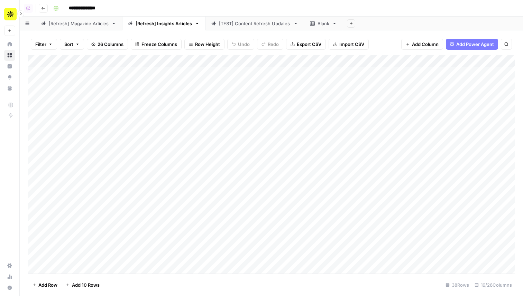 This screenshot has height=296, width=523. I want to click on button: Freeze Columns, so click(156, 44).